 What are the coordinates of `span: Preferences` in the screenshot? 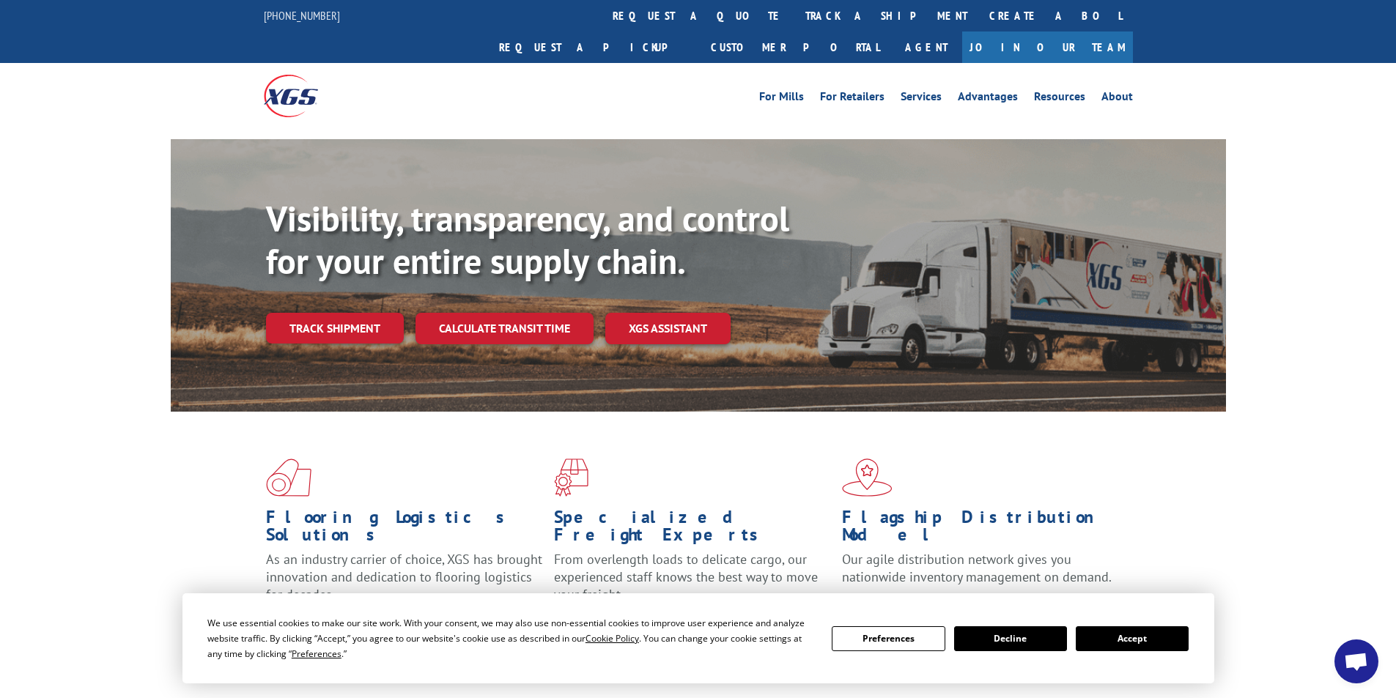 It's located at (317, 654).